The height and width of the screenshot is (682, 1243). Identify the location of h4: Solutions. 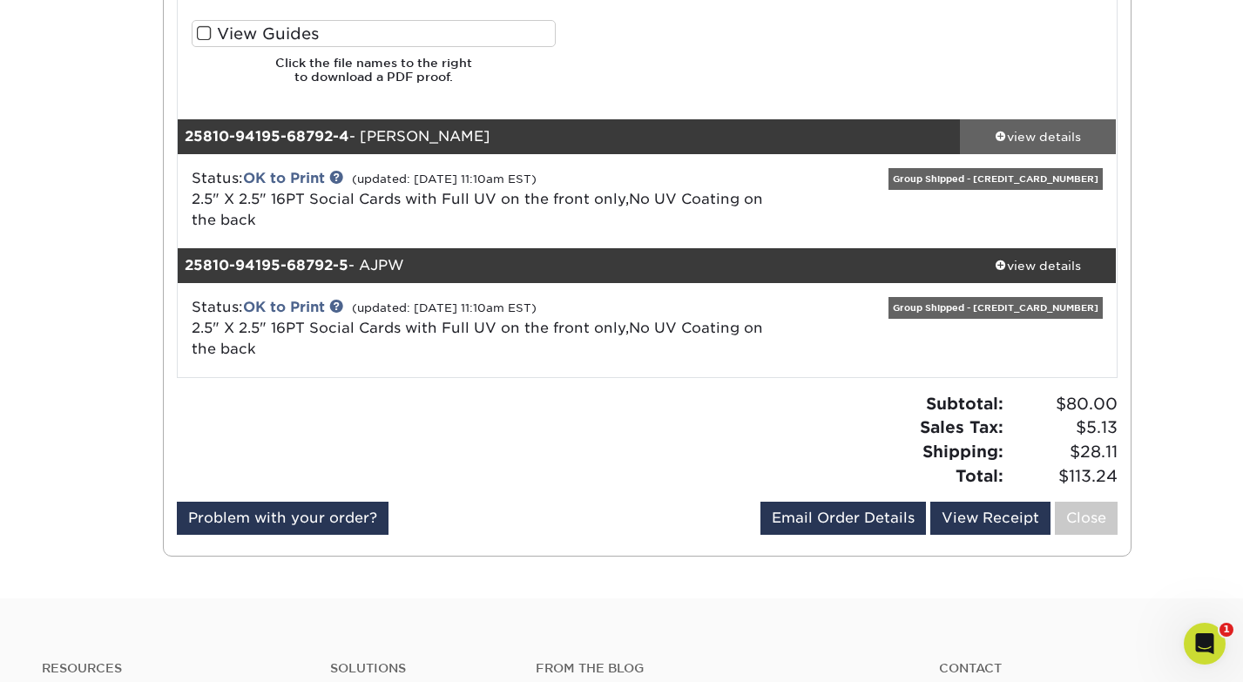
(420, 668).